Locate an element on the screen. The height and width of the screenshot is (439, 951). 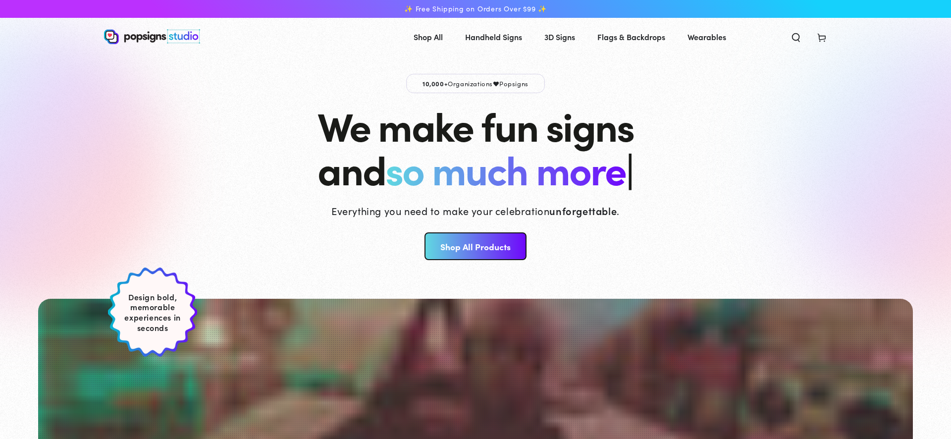
summary: Search our site is located at coordinates (796, 37).